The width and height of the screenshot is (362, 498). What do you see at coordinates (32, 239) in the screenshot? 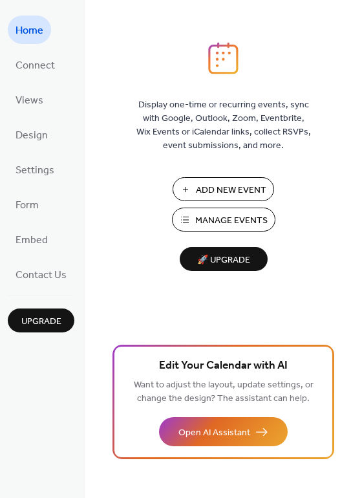
I see `a: Embed` at bounding box center [32, 239].